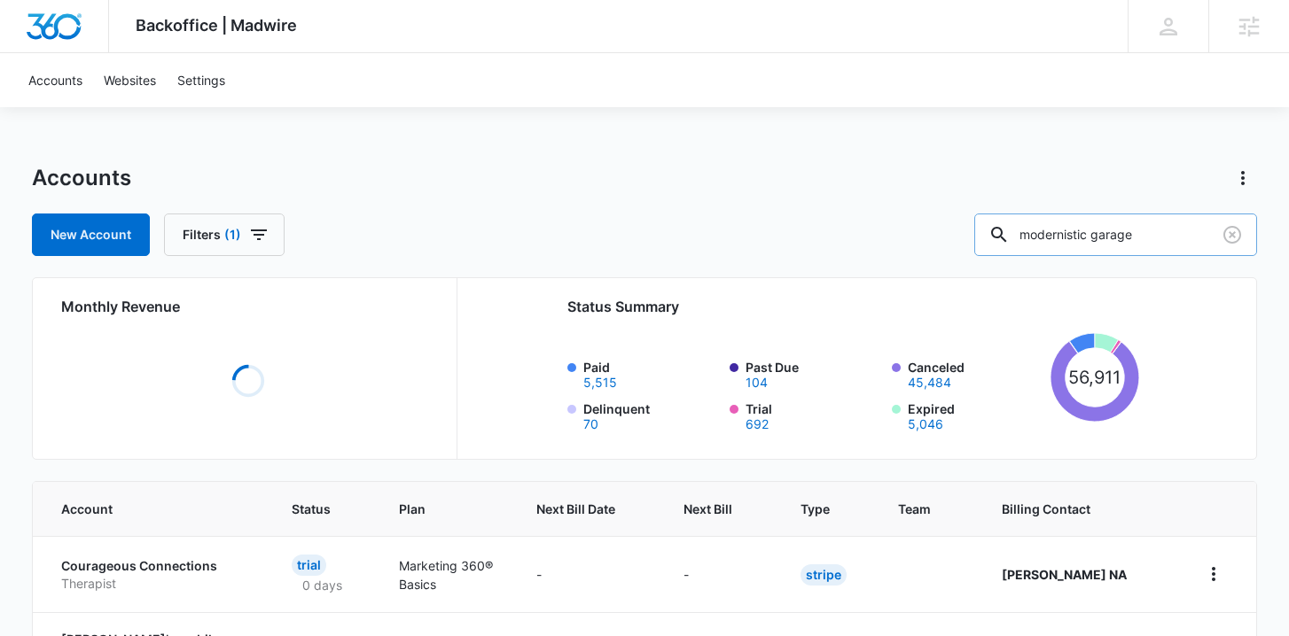  Describe the element at coordinates (813, 415) in the screenshot. I see `label: Trial` at that location.